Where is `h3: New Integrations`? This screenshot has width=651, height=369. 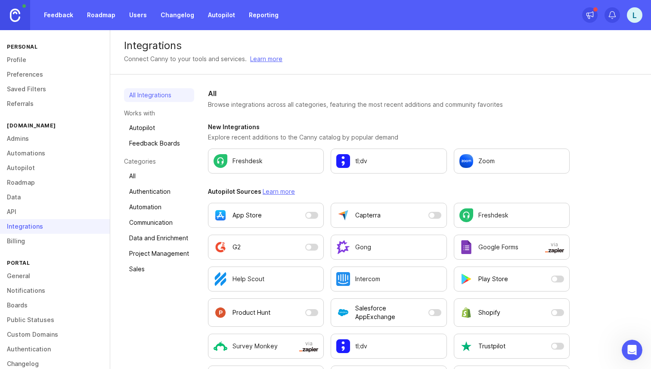 h3: New Integrations is located at coordinates (389, 127).